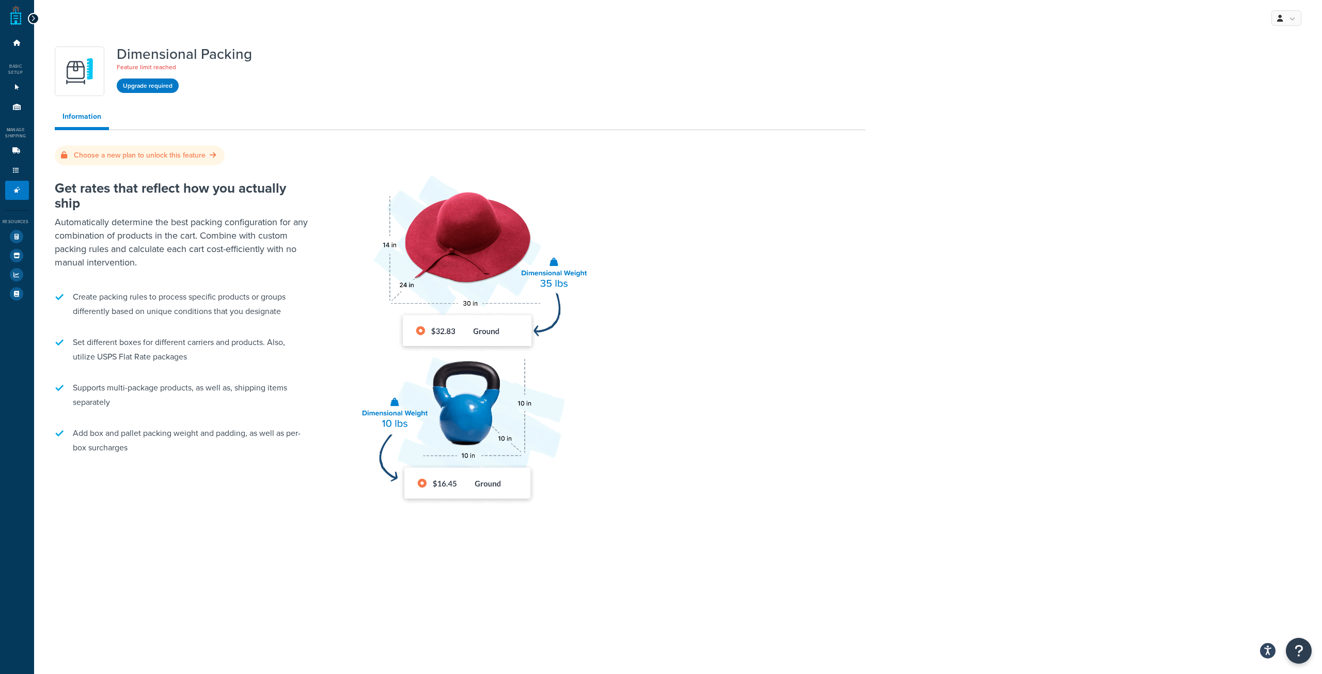  What do you see at coordinates (17, 87) in the screenshot?
I see `li: Websites` at bounding box center [17, 87].